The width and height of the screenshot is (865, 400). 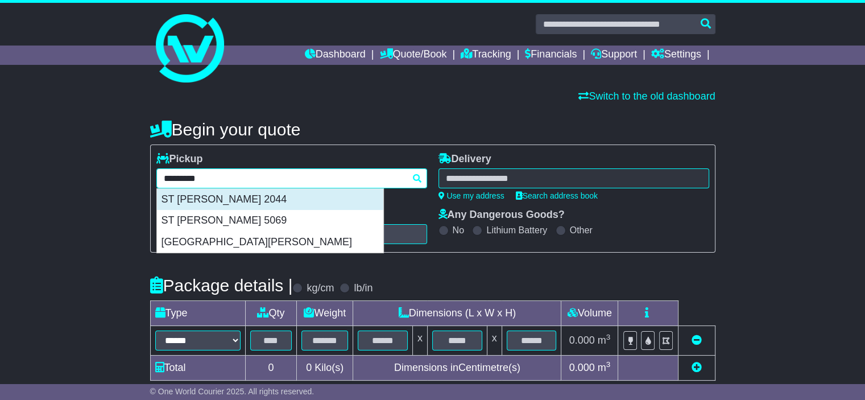 What do you see at coordinates (502, 215) in the screenshot?
I see `label: Any Dangerous Goods?` at bounding box center [502, 215].